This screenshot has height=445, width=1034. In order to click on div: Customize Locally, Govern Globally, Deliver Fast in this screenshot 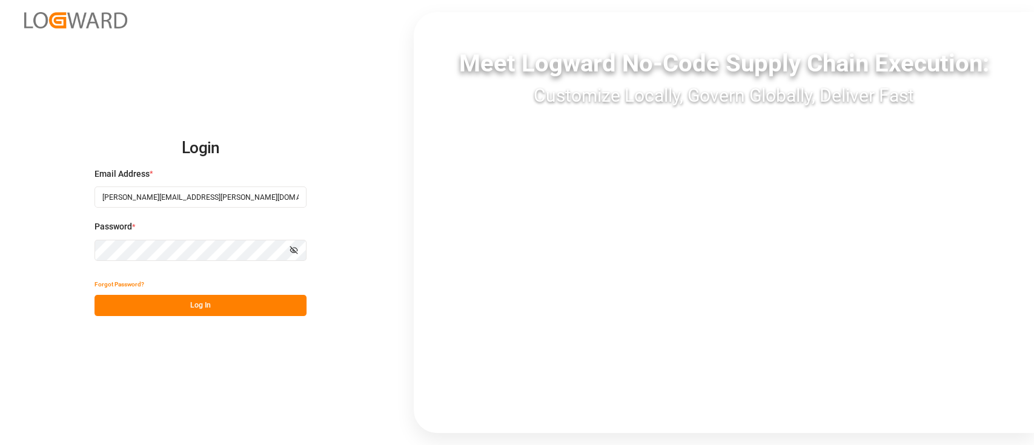, I will do `click(724, 95)`.